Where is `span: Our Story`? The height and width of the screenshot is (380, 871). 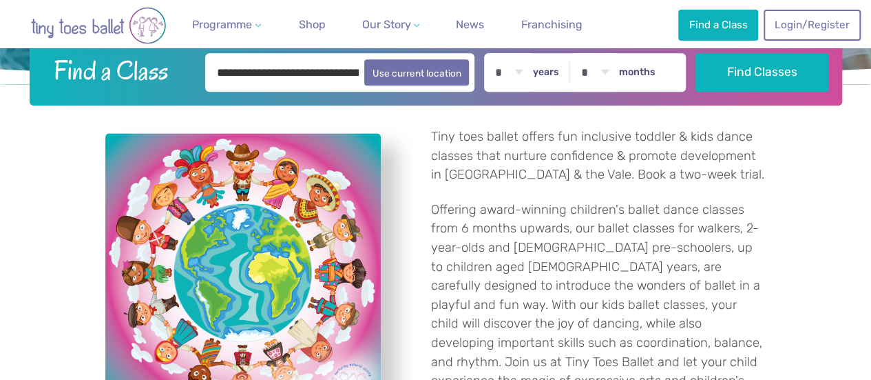 span: Our Story is located at coordinates (386, 24).